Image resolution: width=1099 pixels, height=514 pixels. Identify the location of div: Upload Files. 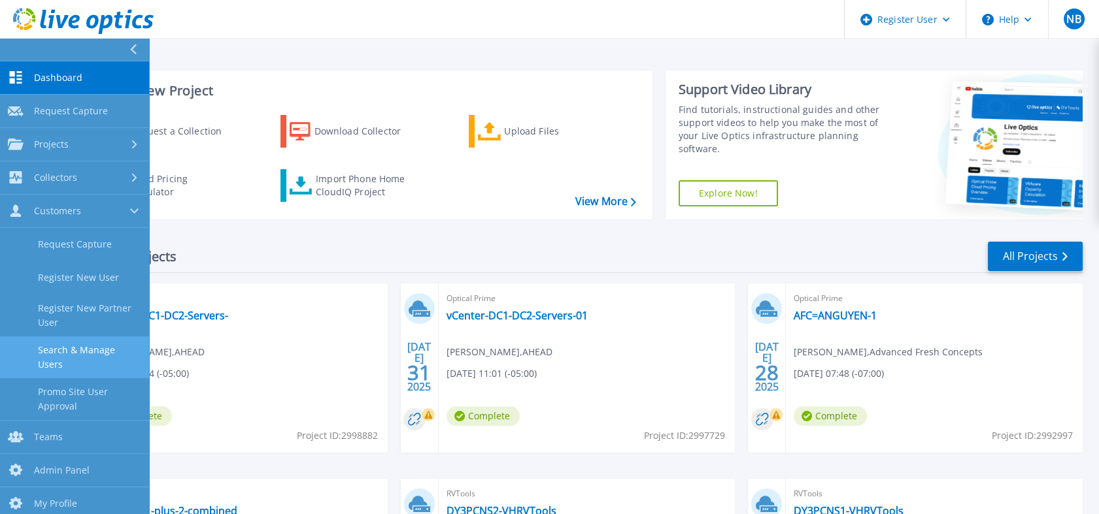
(556, 131).